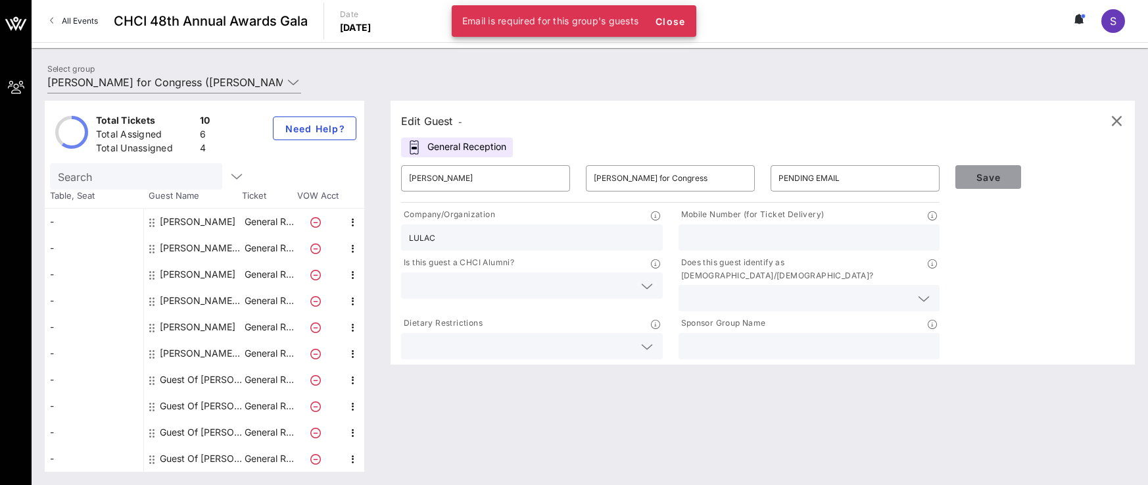 The width and height of the screenshot is (1148, 485). I want to click on div: Xochitl Oseguera Jeffries for Congress, so click(201, 353).